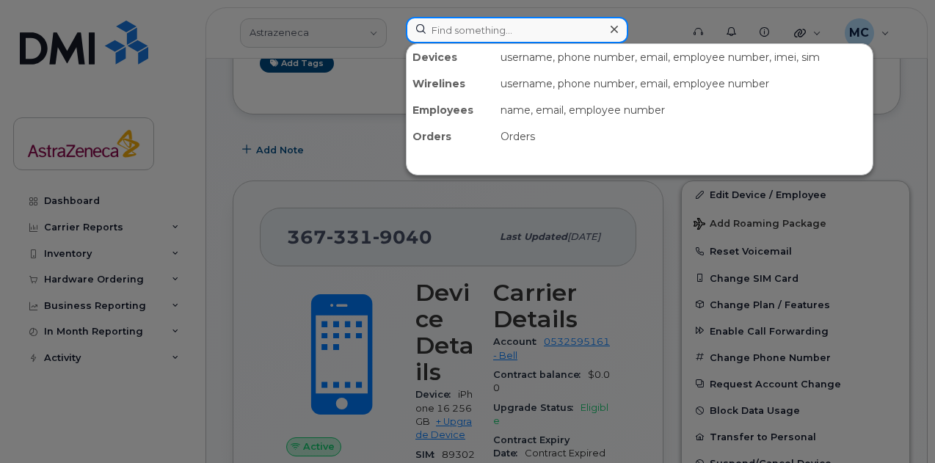 The height and width of the screenshot is (463, 935). What do you see at coordinates (451, 110) in the screenshot?
I see `div: Employees` at bounding box center [451, 110].